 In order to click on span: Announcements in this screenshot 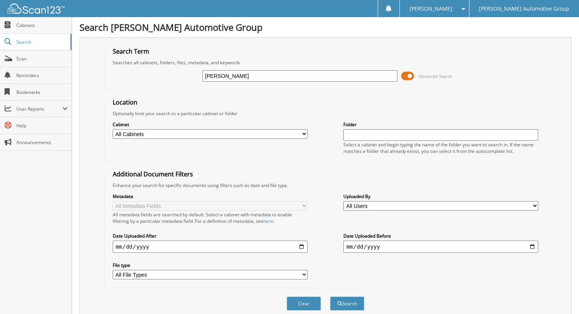, I will do `click(42, 142)`.